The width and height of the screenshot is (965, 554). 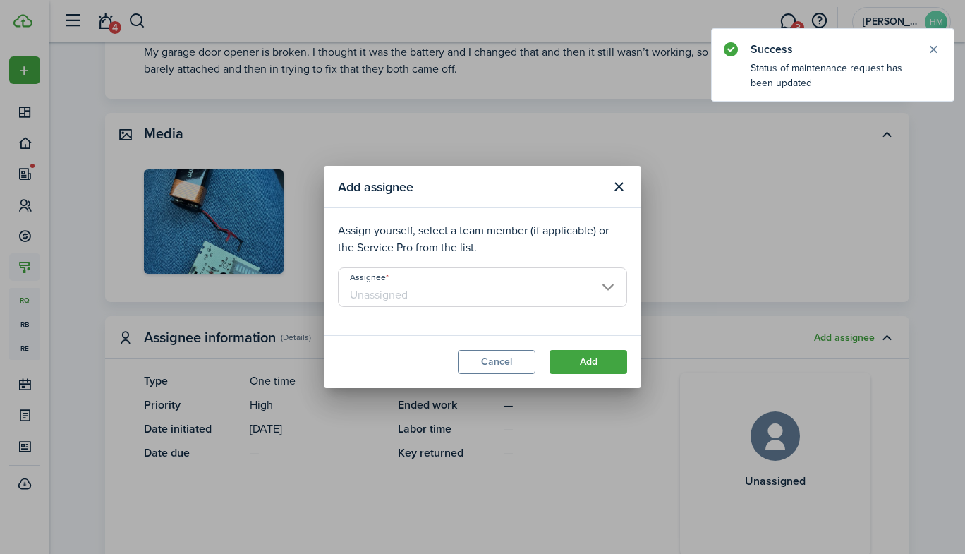 I want to click on button: Close modal, so click(x=619, y=187).